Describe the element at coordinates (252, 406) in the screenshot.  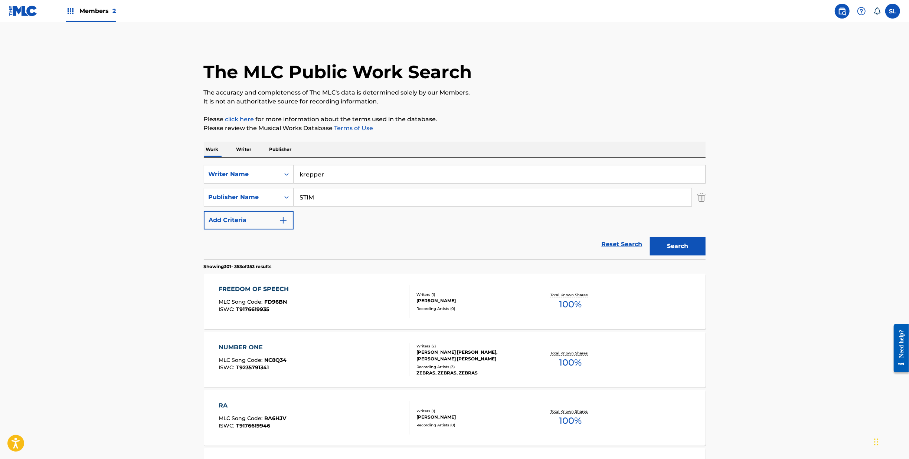
I see `div: RA` at that location.